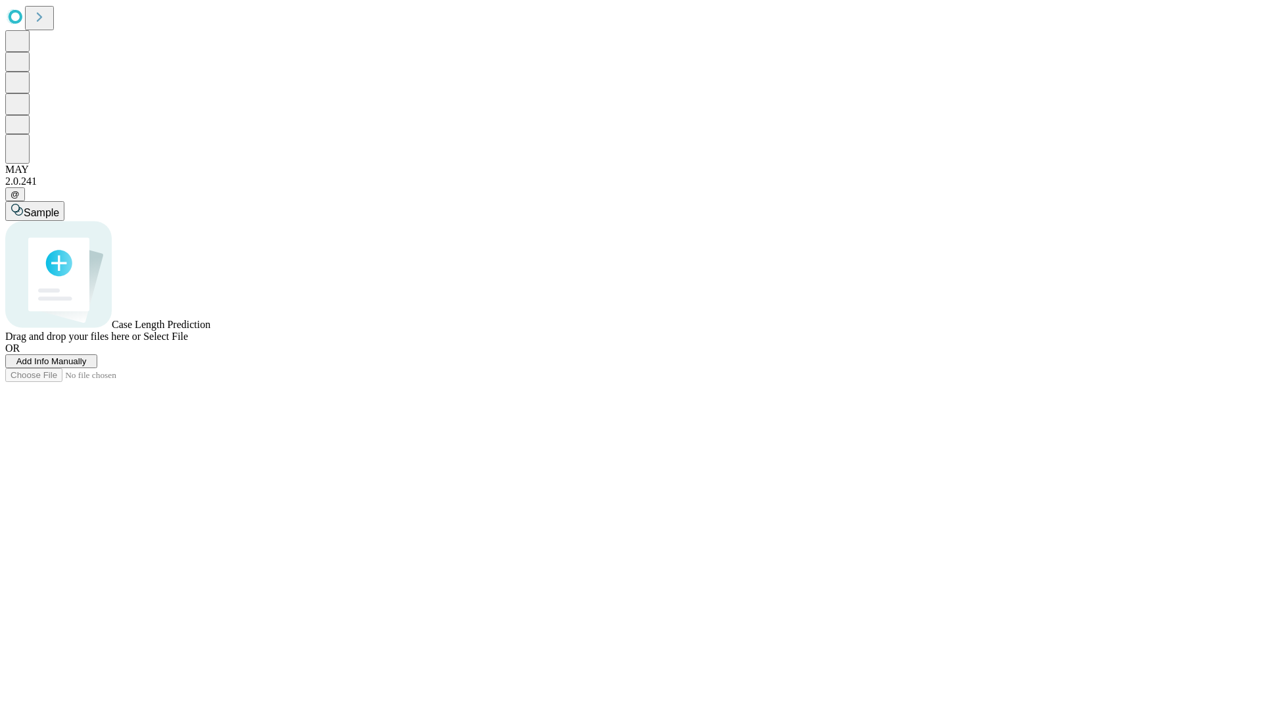  Describe the element at coordinates (35, 211) in the screenshot. I see `button: Sample` at that location.